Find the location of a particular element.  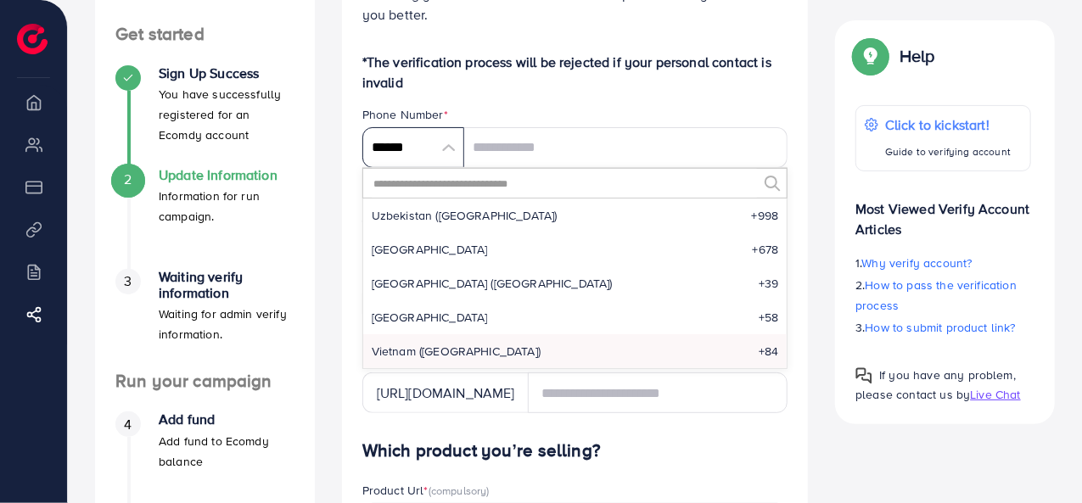

span: +998 is located at coordinates (765, 216).